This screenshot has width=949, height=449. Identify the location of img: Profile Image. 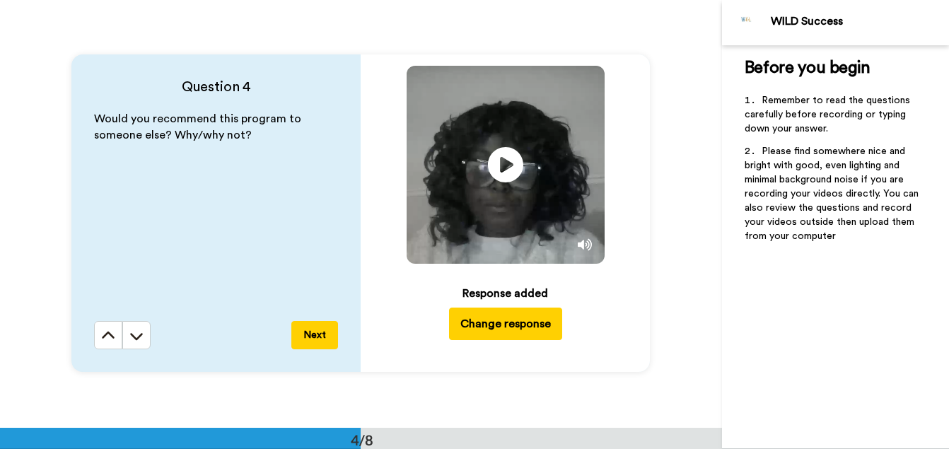
(747, 23).